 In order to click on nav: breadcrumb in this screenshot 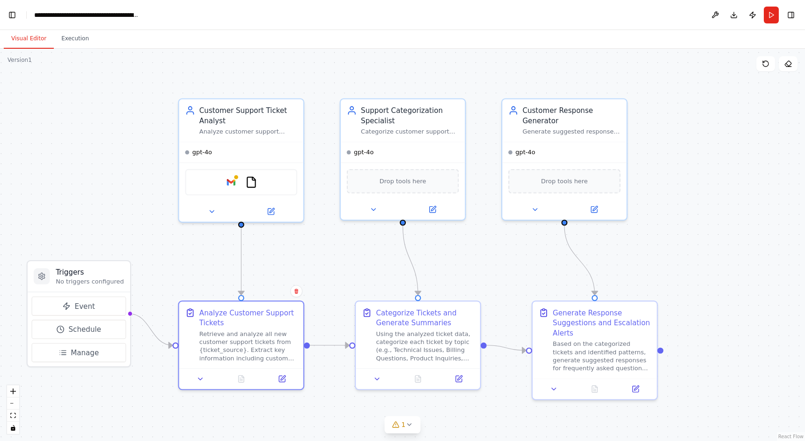, I will do `click(87, 15)`.